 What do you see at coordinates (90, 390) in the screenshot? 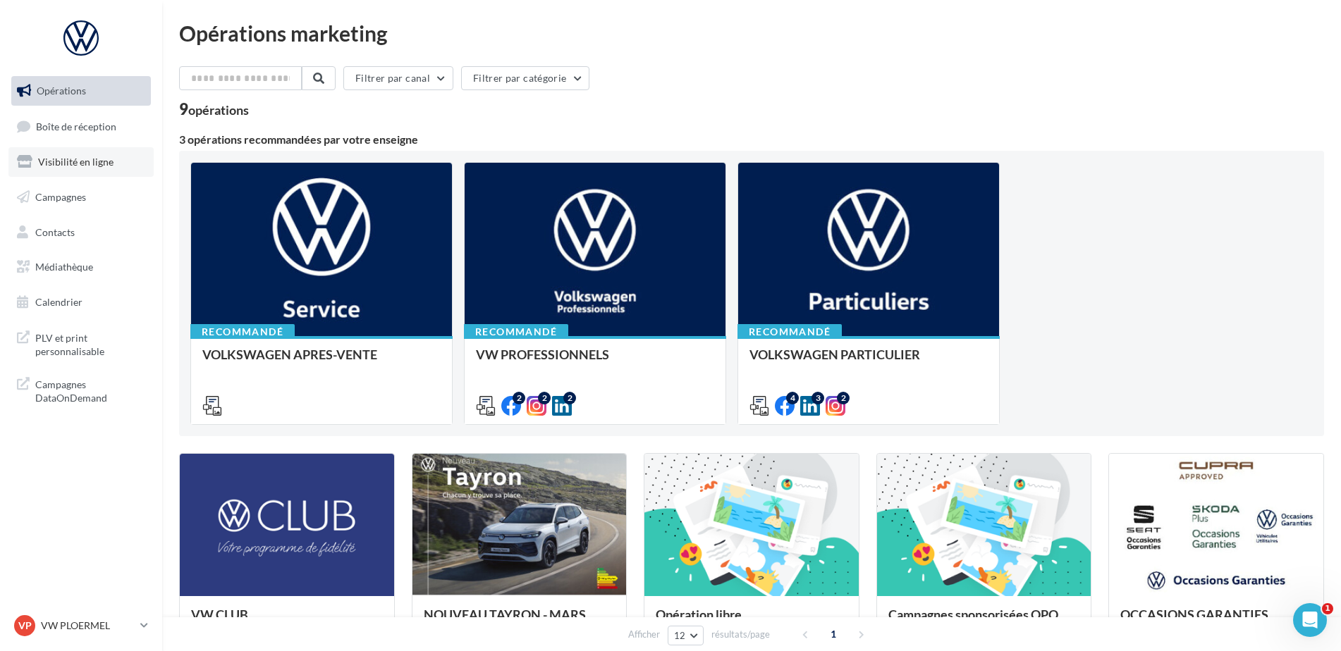
I see `span: Campagnes DataOnDemand` at bounding box center [90, 390].